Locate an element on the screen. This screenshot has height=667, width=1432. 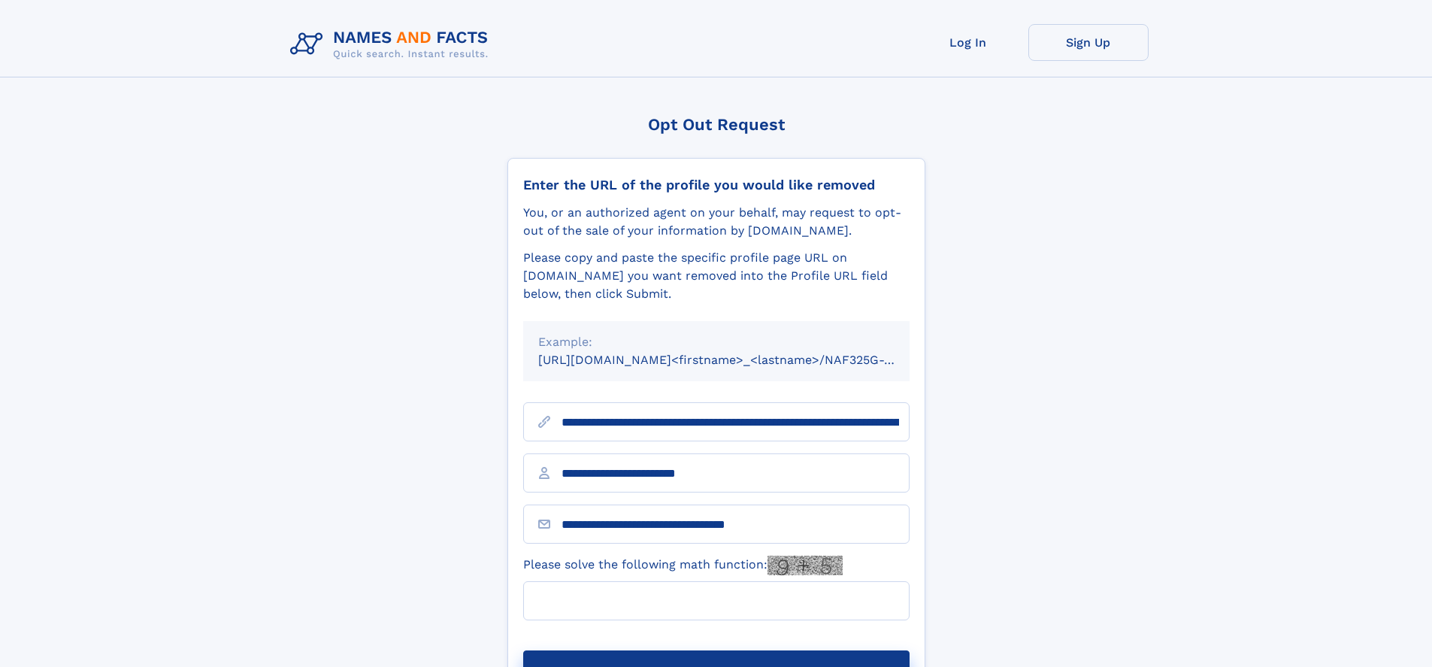
div: Enter the URL of the profile you would like removed is located at coordinates (716, 185).